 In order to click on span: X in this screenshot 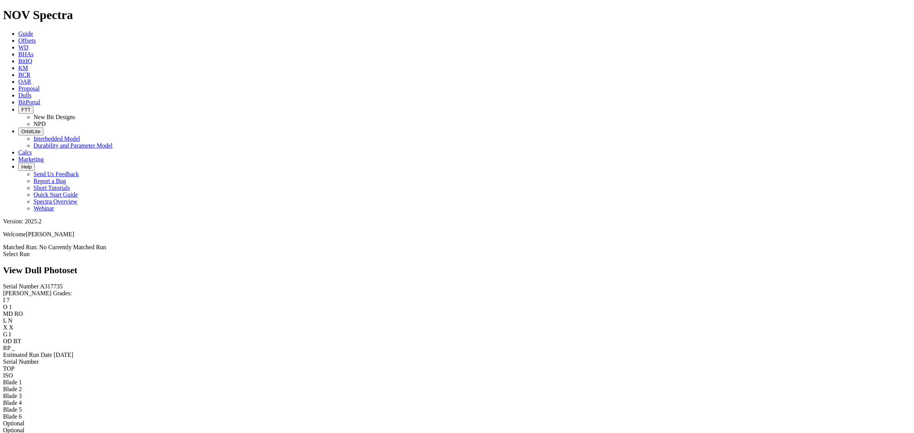, I will do `click(11, 328)`.